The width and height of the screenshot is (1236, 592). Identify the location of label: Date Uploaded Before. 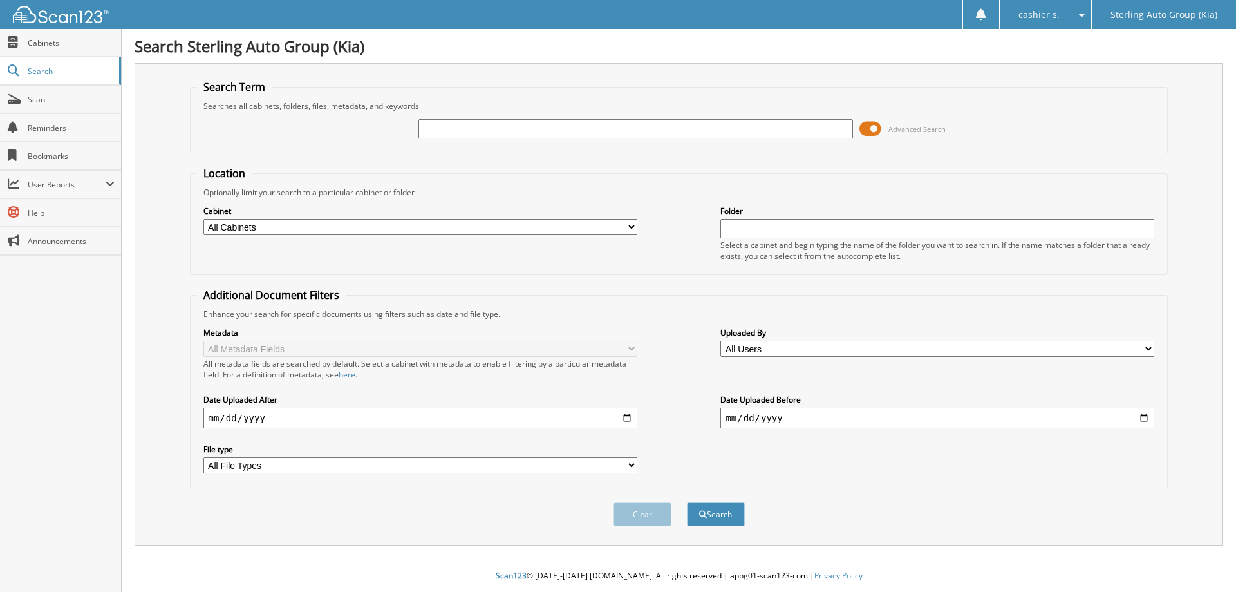
(937, 399).